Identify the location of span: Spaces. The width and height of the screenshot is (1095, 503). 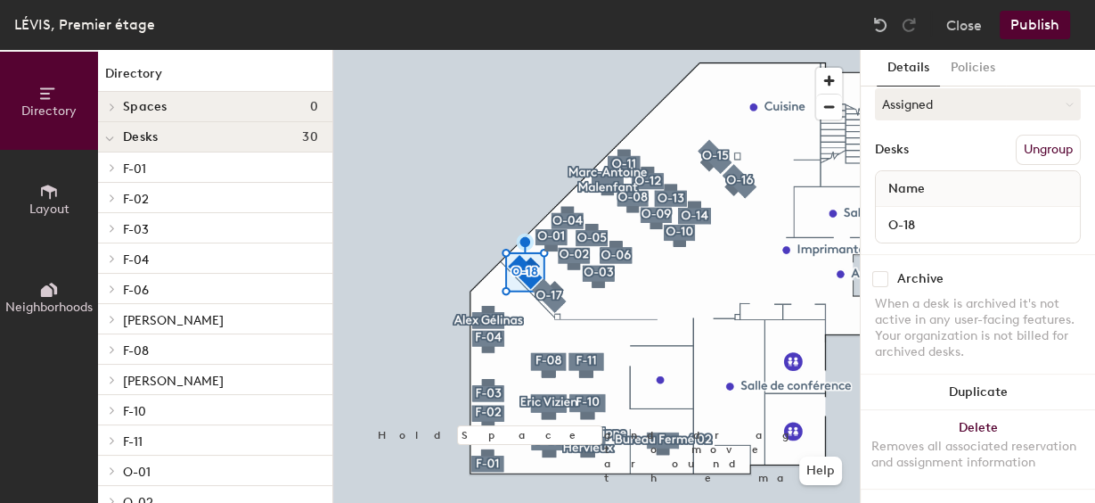
(145, 107).